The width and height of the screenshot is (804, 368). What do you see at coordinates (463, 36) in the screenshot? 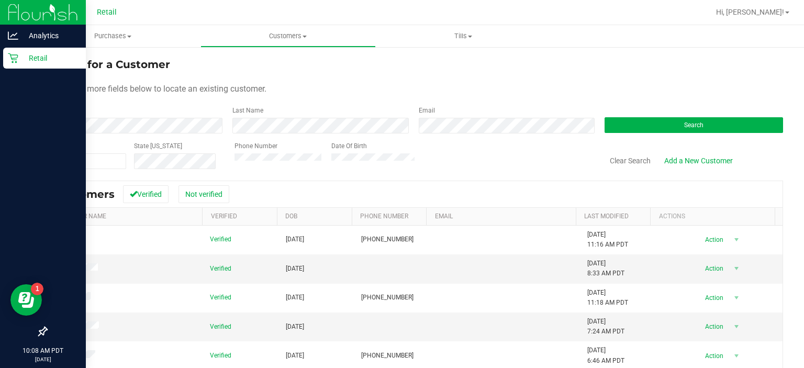
I see `a: Tills` at bounding box center [463, 36].